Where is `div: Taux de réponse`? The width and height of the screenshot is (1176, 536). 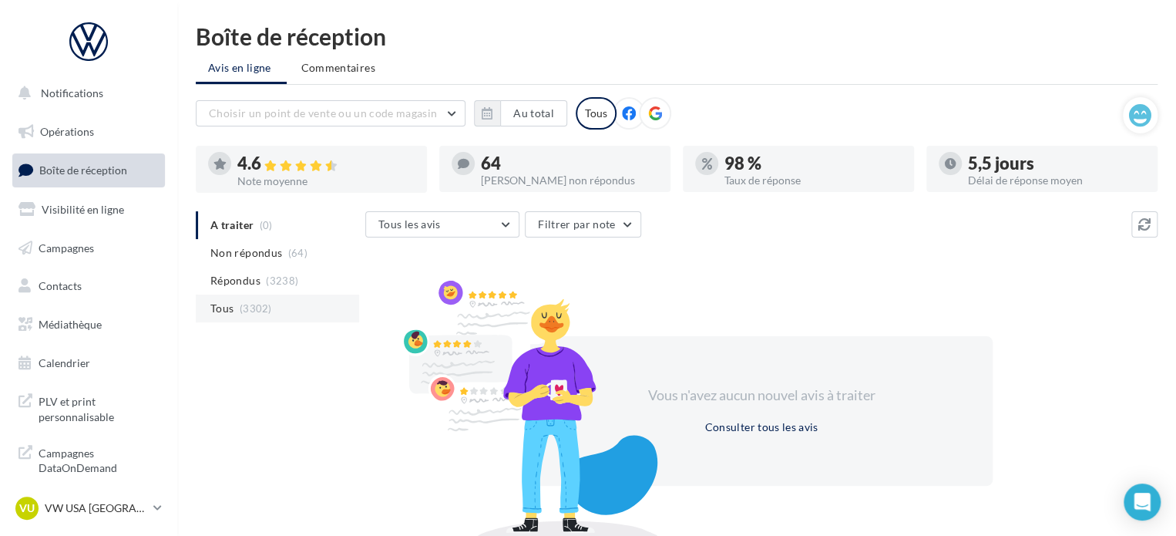 div: Taux de réponse is located at coordinates (813, 180).